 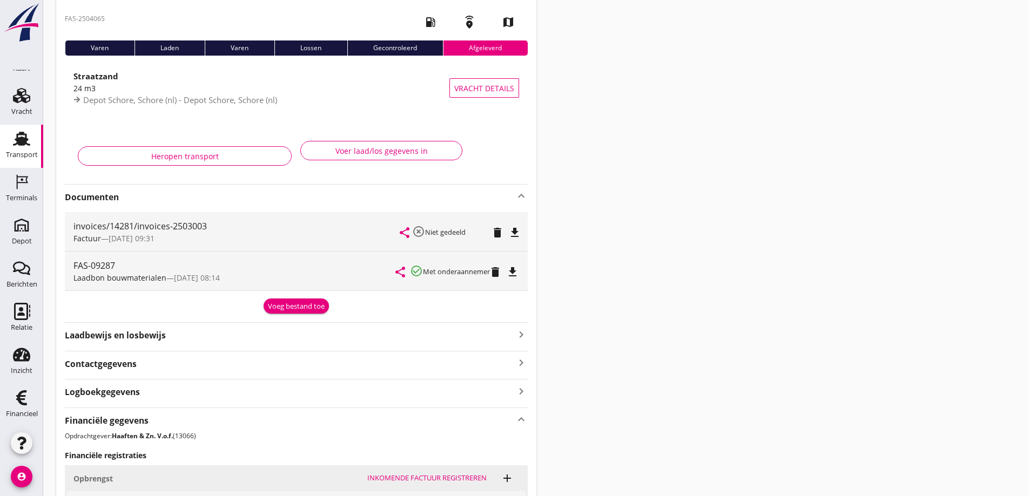 I want to click on button: Vracht details, so click(x=484, y=88).